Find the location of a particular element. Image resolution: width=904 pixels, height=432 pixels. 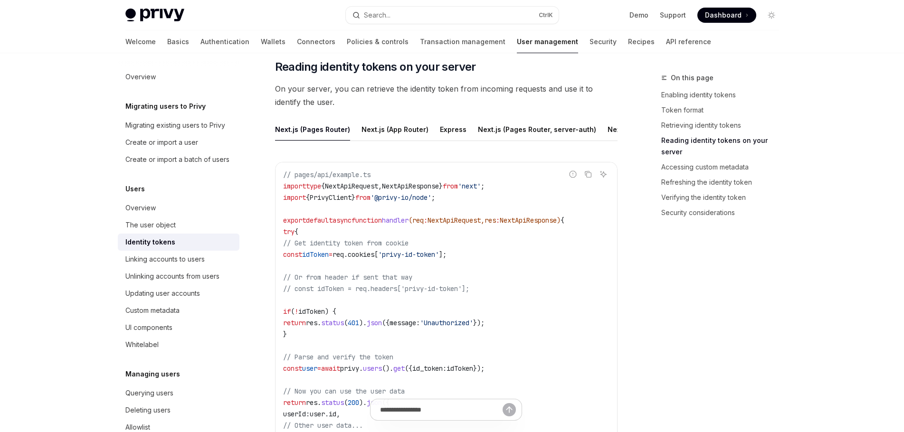

a: Verifying the identity token is located at coordinates (724, 198).